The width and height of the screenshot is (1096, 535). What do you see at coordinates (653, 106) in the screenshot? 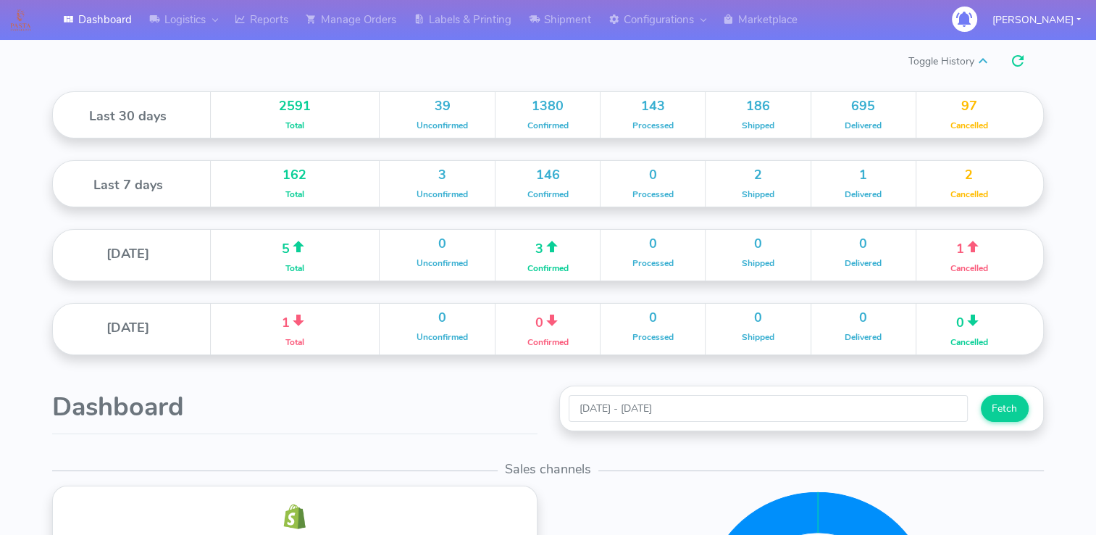
I see `h4: 143` at bounding box center [653, 106].